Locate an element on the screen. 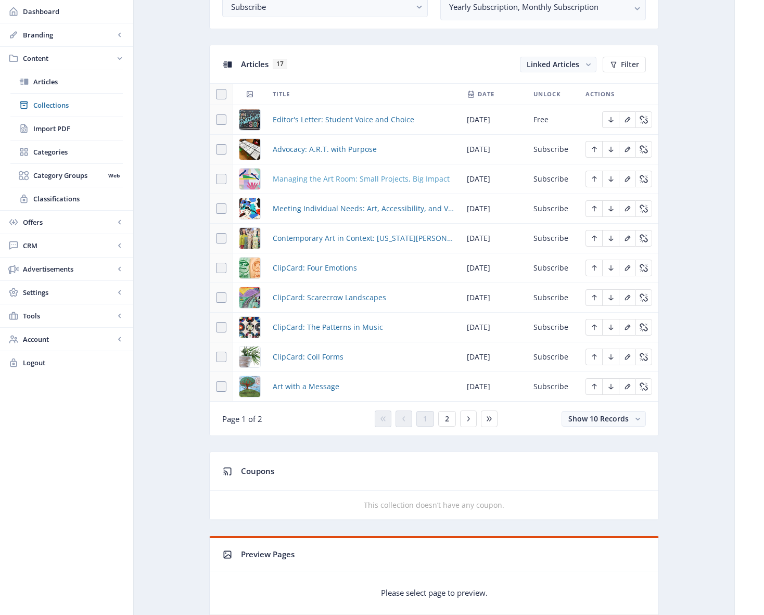  img: cbc5f19a-6ba7-4b5f-a4d3-e252397198f9.png is located at coordinates (250, 209).